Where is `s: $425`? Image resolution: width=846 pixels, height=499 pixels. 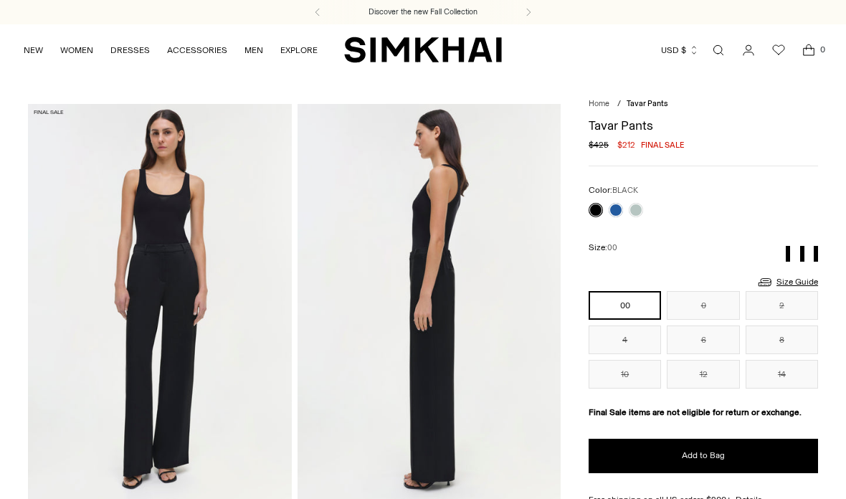 s: $425 is located at coordinates (599, 145).